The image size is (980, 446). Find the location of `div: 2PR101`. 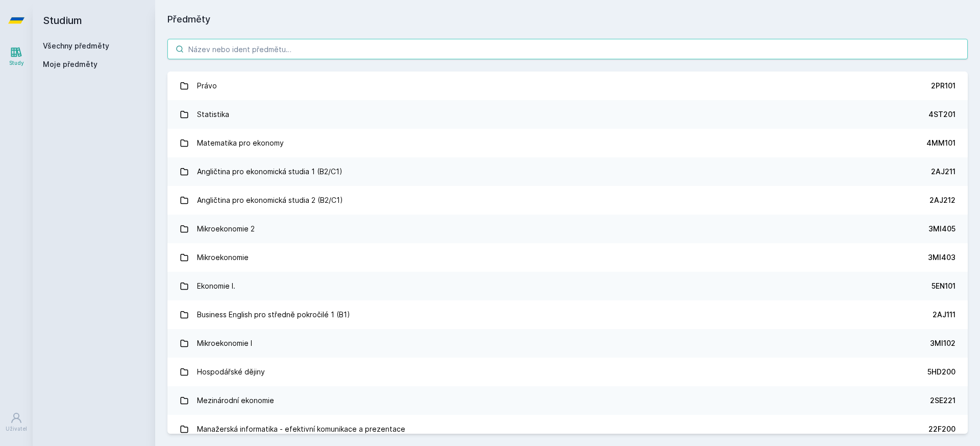

div: 2PR101 is located at coordinates (943, 86).